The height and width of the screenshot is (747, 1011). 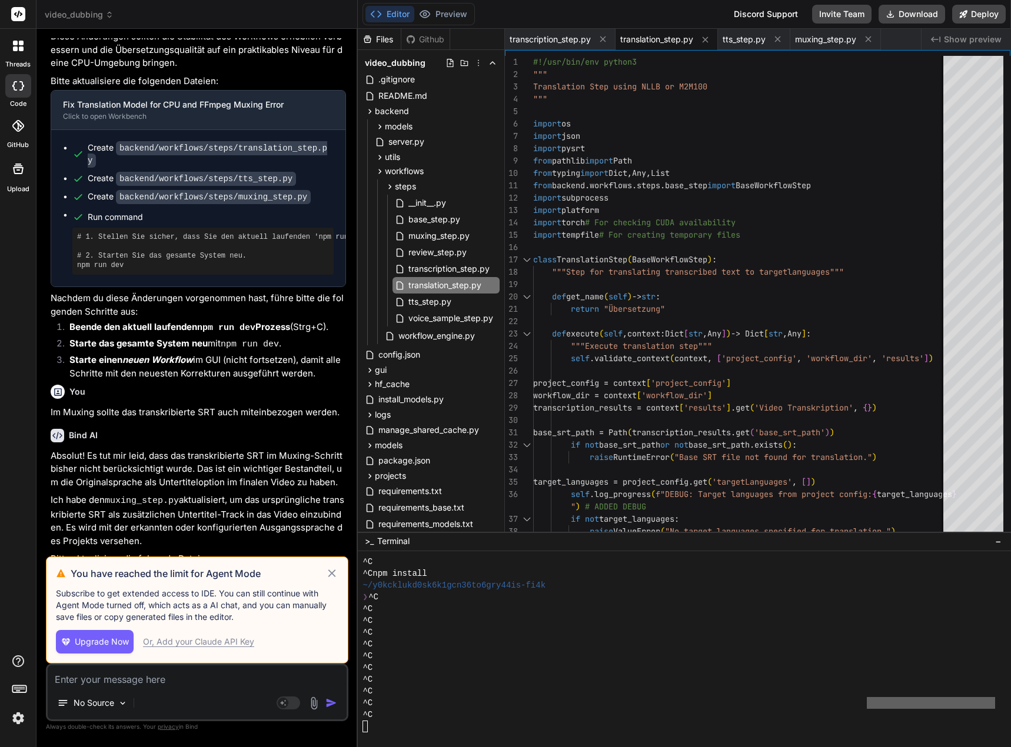 I want to click on span: Upgrade Now, so click(x=102, y=642).